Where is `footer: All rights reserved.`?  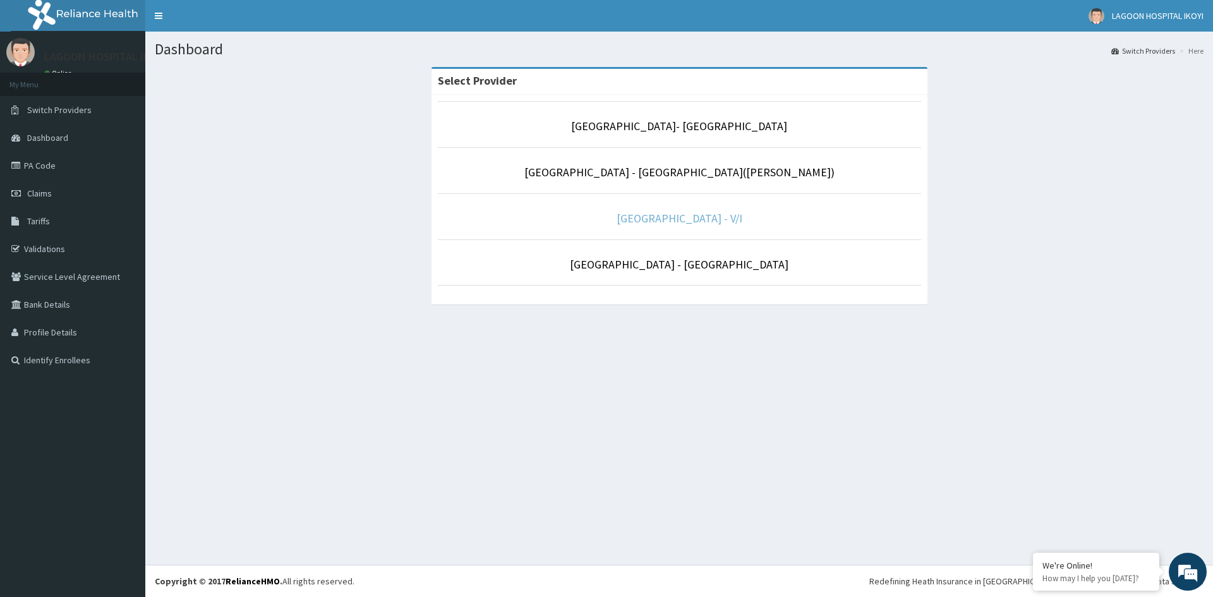
footer: All rights reserved. is located at coordinates (679, 580).